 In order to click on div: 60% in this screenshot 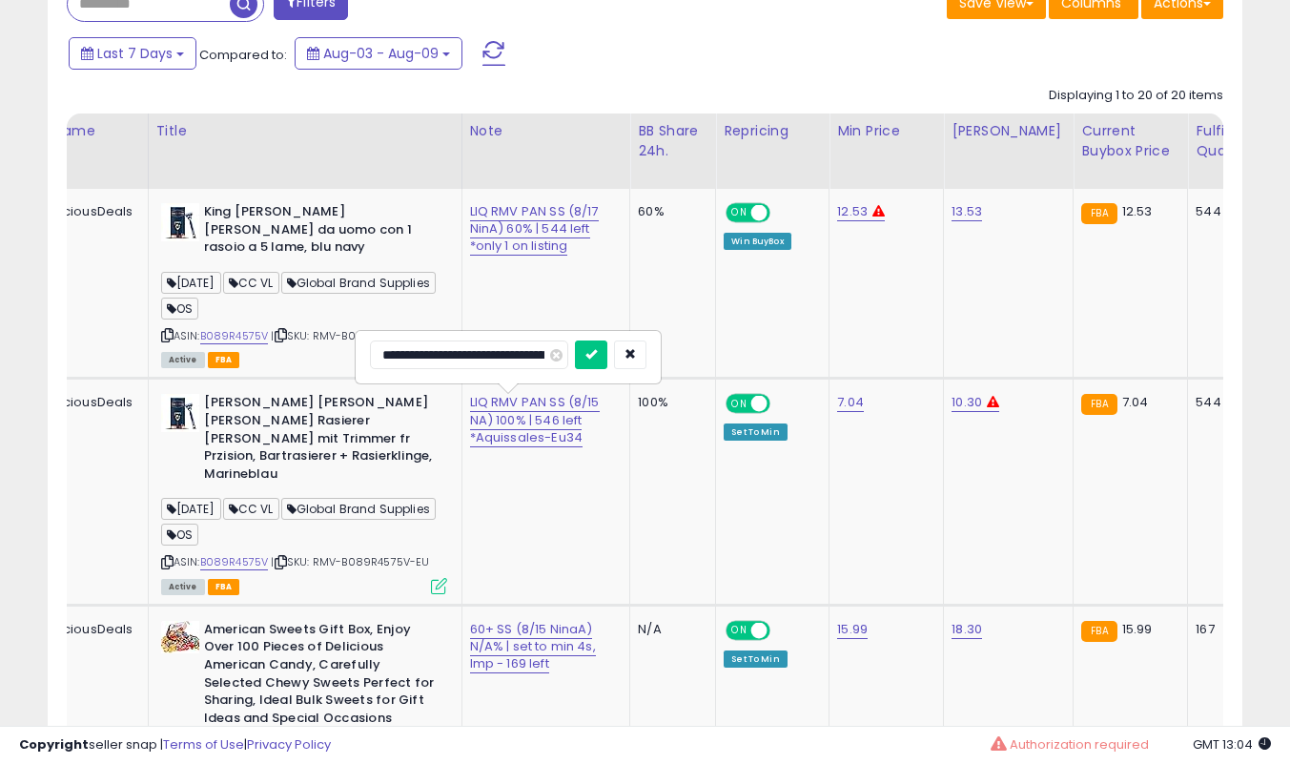, I will do `click(669, 212)`.